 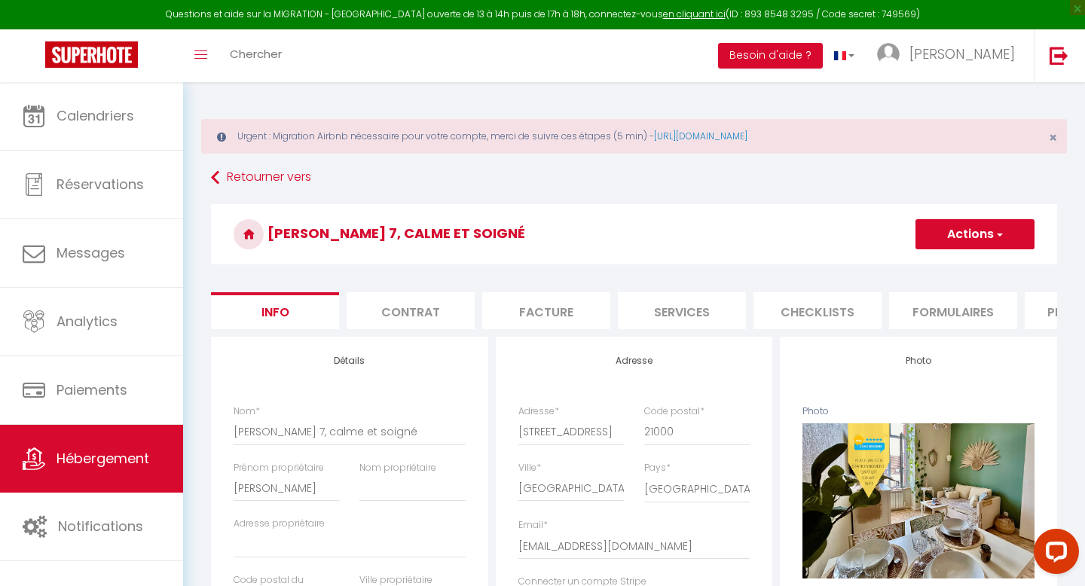 I want to click on span: Messages, so click(x=90, y=253).